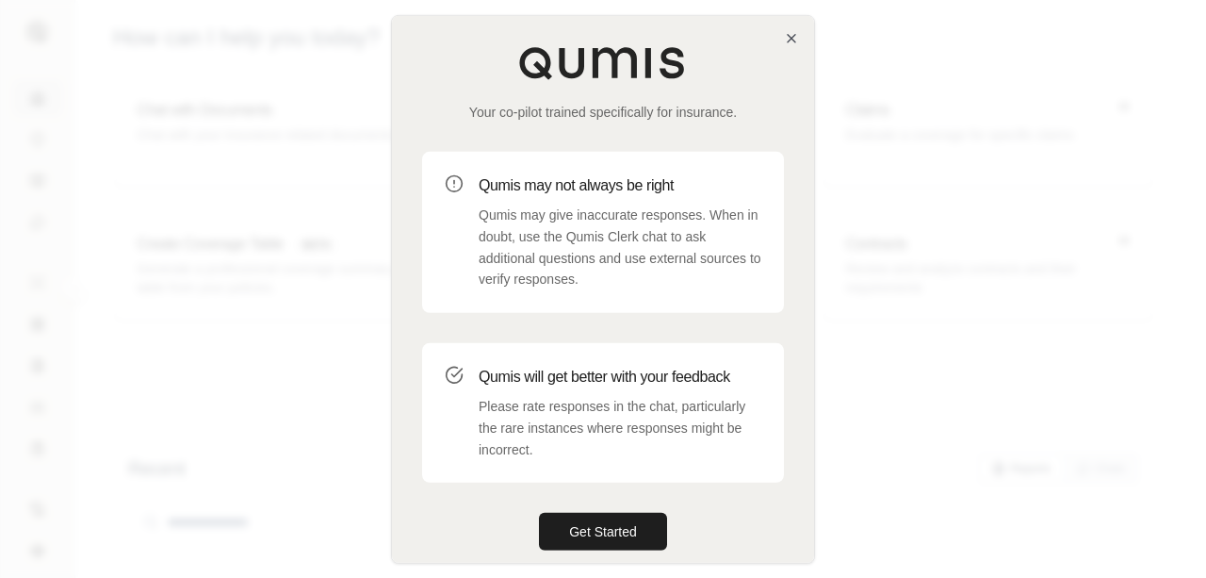  What do you see at coordinates (603, 531) in the screenshot?
I see `button: Get Started` at bounding box center [603, 531].